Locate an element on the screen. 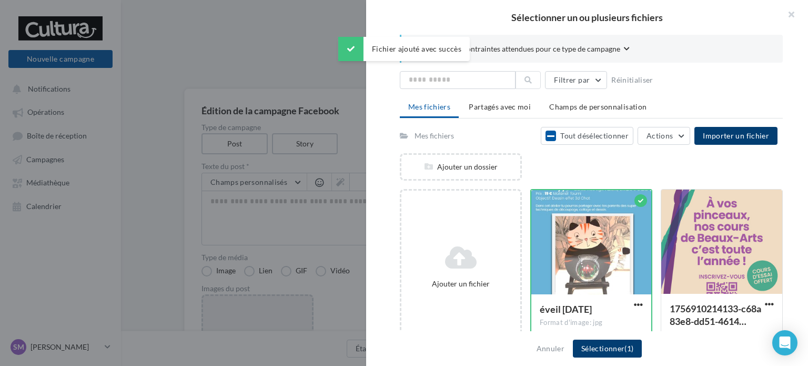 This screenshot has height=366, width=808. button: Sélectionner(1) is located at coordinates (607, 348).